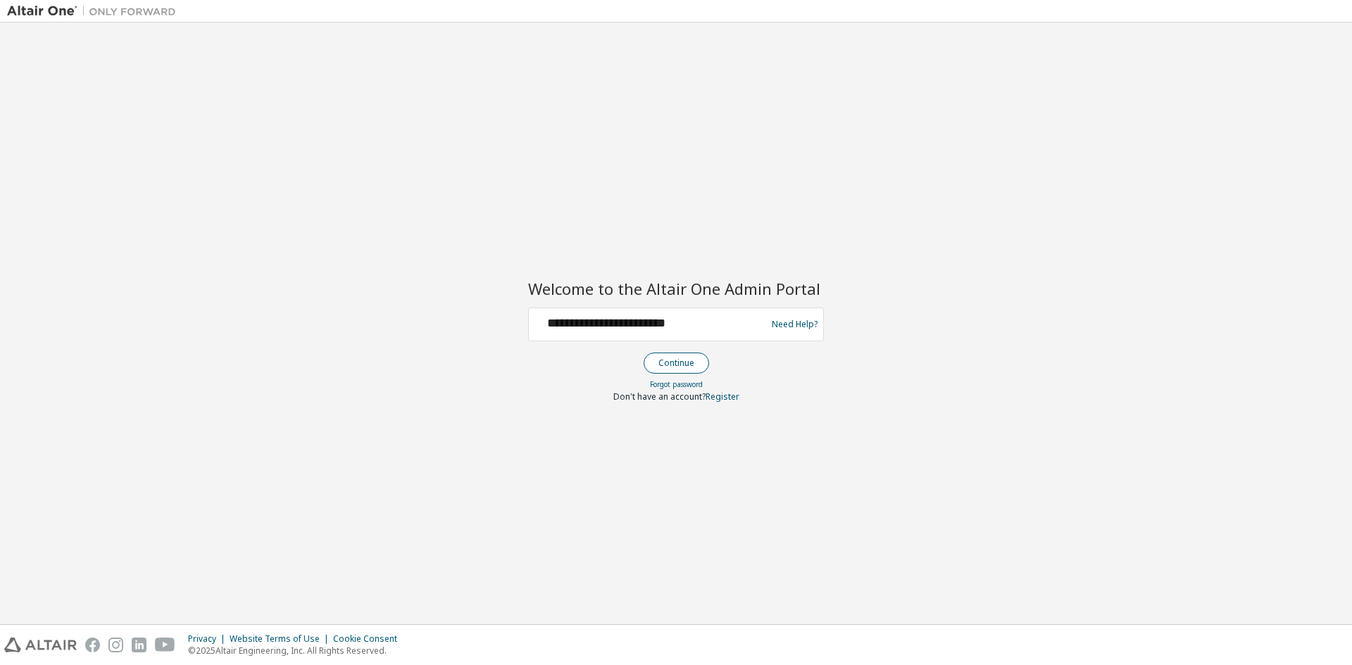  What do you see at coordinates (281, 639) in the screenshot?
I see `div: Website Terms of Use` at bounding box center [281, 639].